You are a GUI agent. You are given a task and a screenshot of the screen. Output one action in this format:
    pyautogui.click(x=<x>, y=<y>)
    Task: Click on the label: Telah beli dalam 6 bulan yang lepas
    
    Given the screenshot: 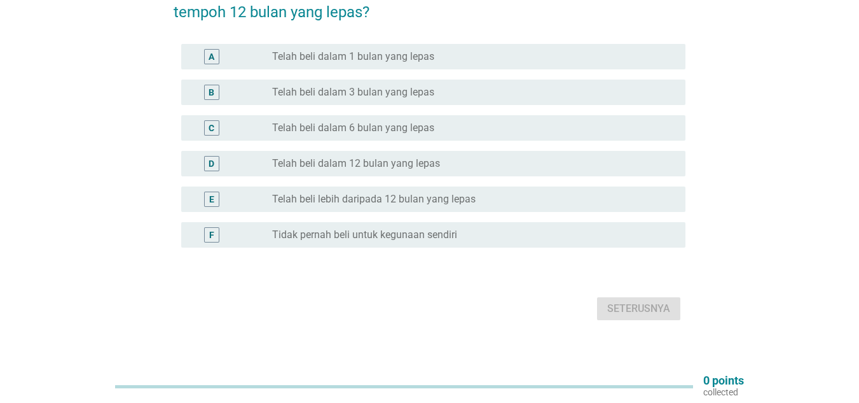 What is the action you would take?
    pyautogui.click(x=353, y=128)
    